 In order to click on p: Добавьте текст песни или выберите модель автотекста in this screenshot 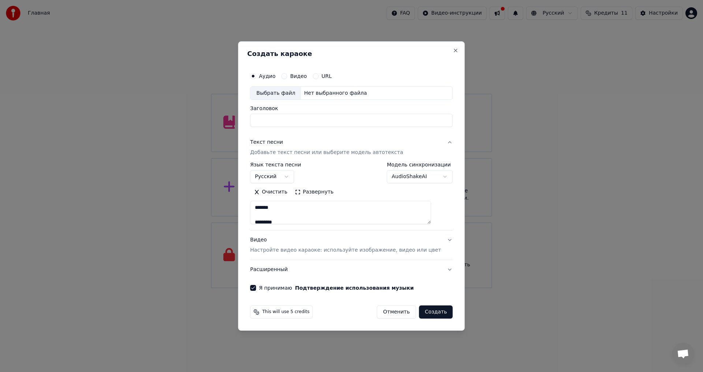, I will do `click(327, 153)`.